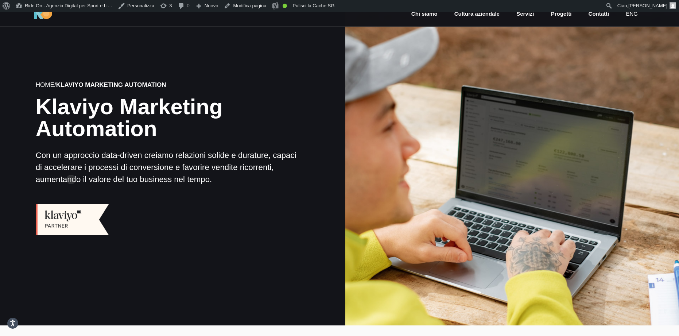 This screenshot has width=679, height=336. I want to click on div: v 4.0.25, so click(28, 15).